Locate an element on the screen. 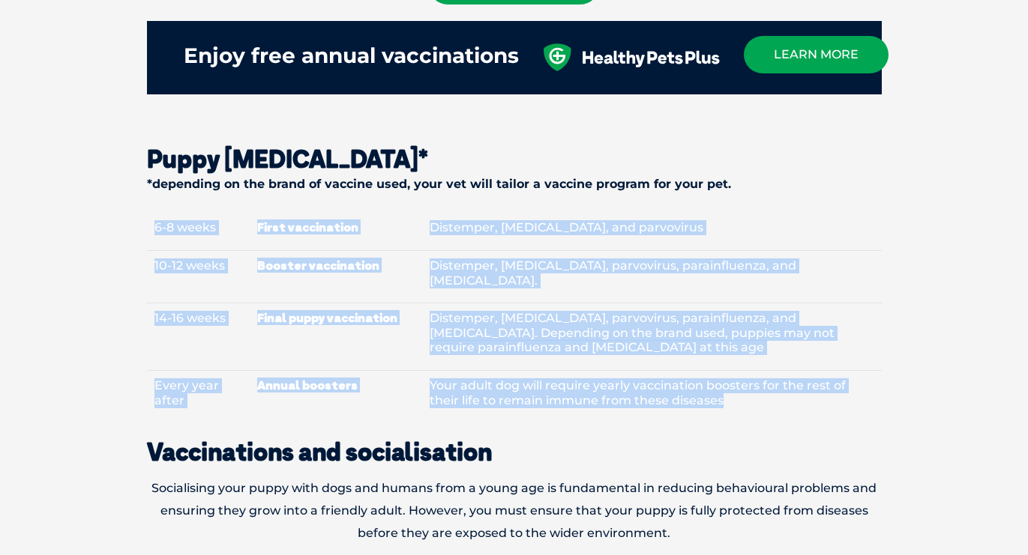  td: Your adult dog will require yearly vaccination boosters for the rest of their life to remain immu... is located at coordinates (651, 396).